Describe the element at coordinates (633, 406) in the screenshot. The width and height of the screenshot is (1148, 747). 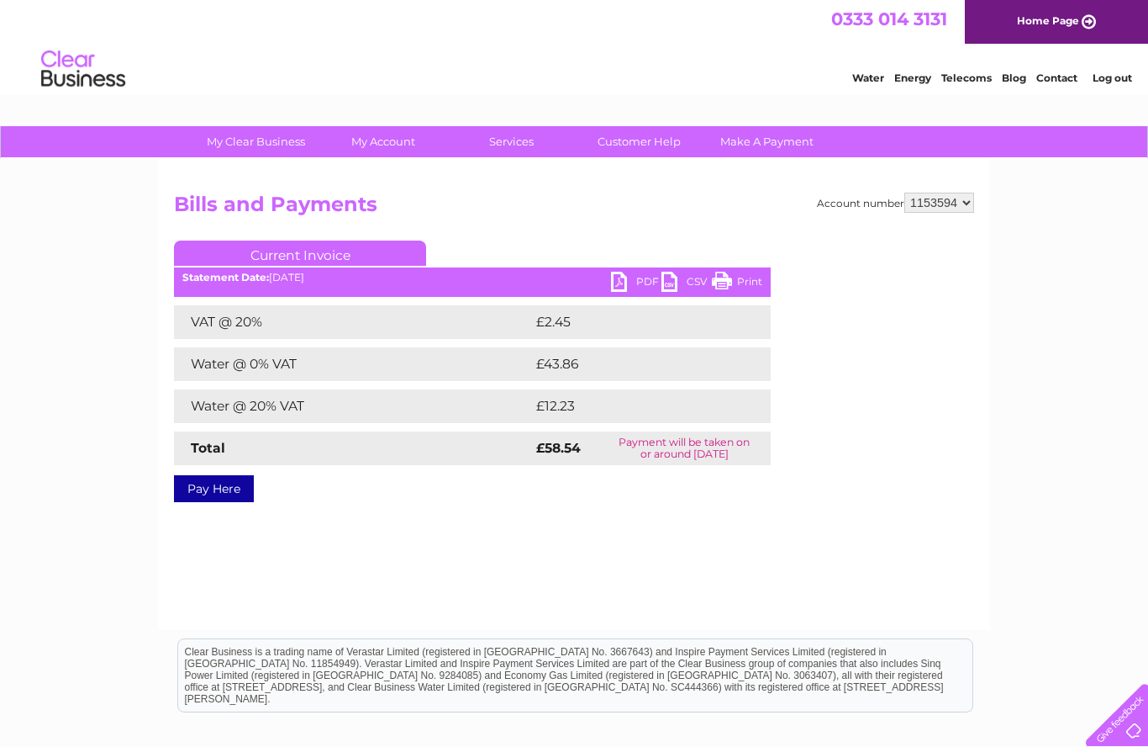
I see `td: £12.23` at that location.